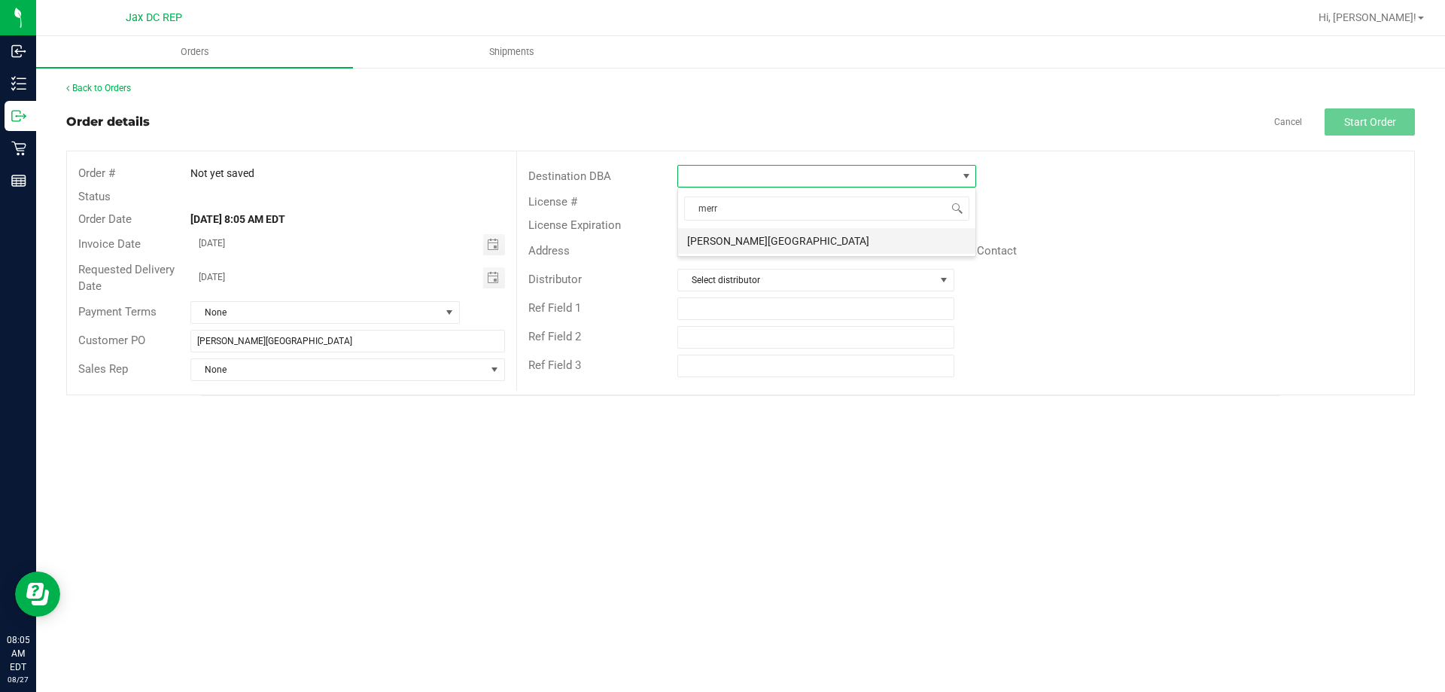  I want to click on span: Customer PO, so click(111, 340).